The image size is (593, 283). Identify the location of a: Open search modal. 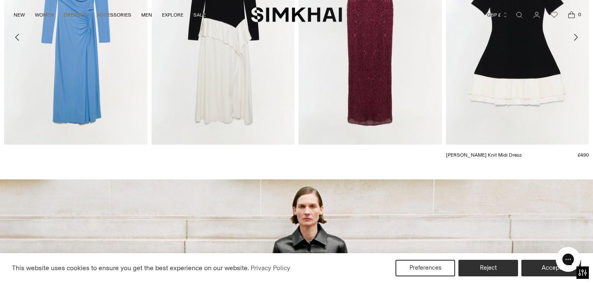
(519, 15).